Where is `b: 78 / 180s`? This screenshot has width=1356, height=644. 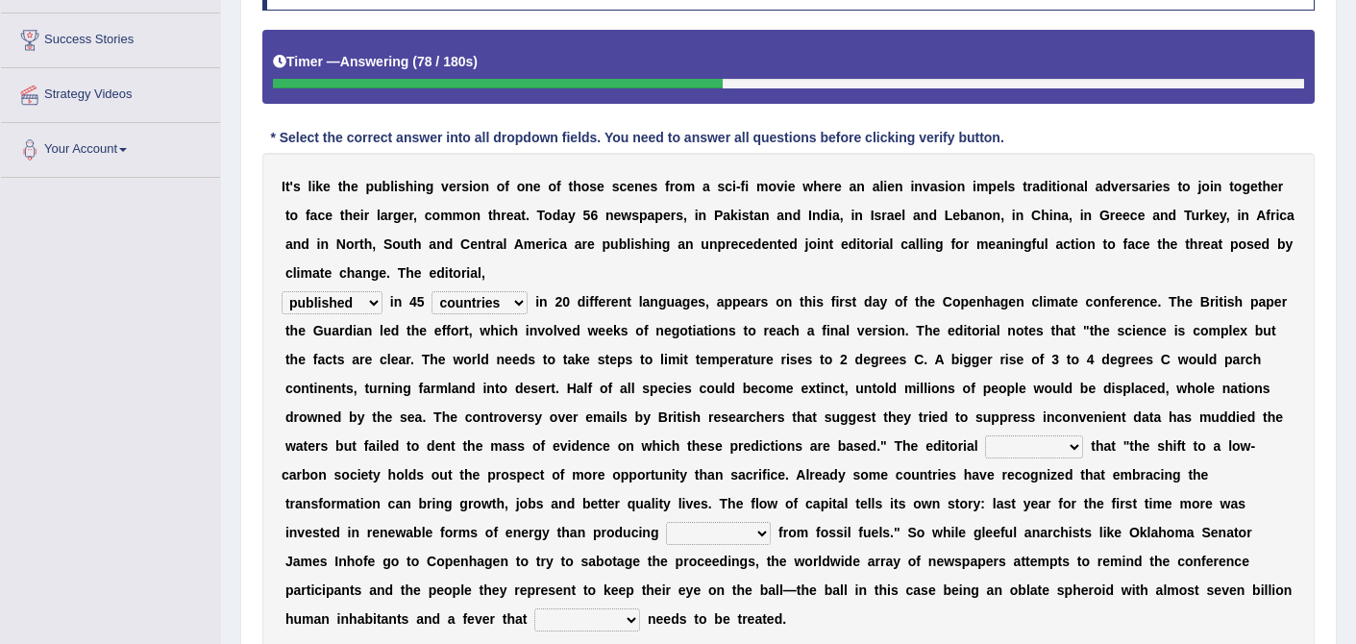 b: 78 / 180s is located at coordinates (445, 62).